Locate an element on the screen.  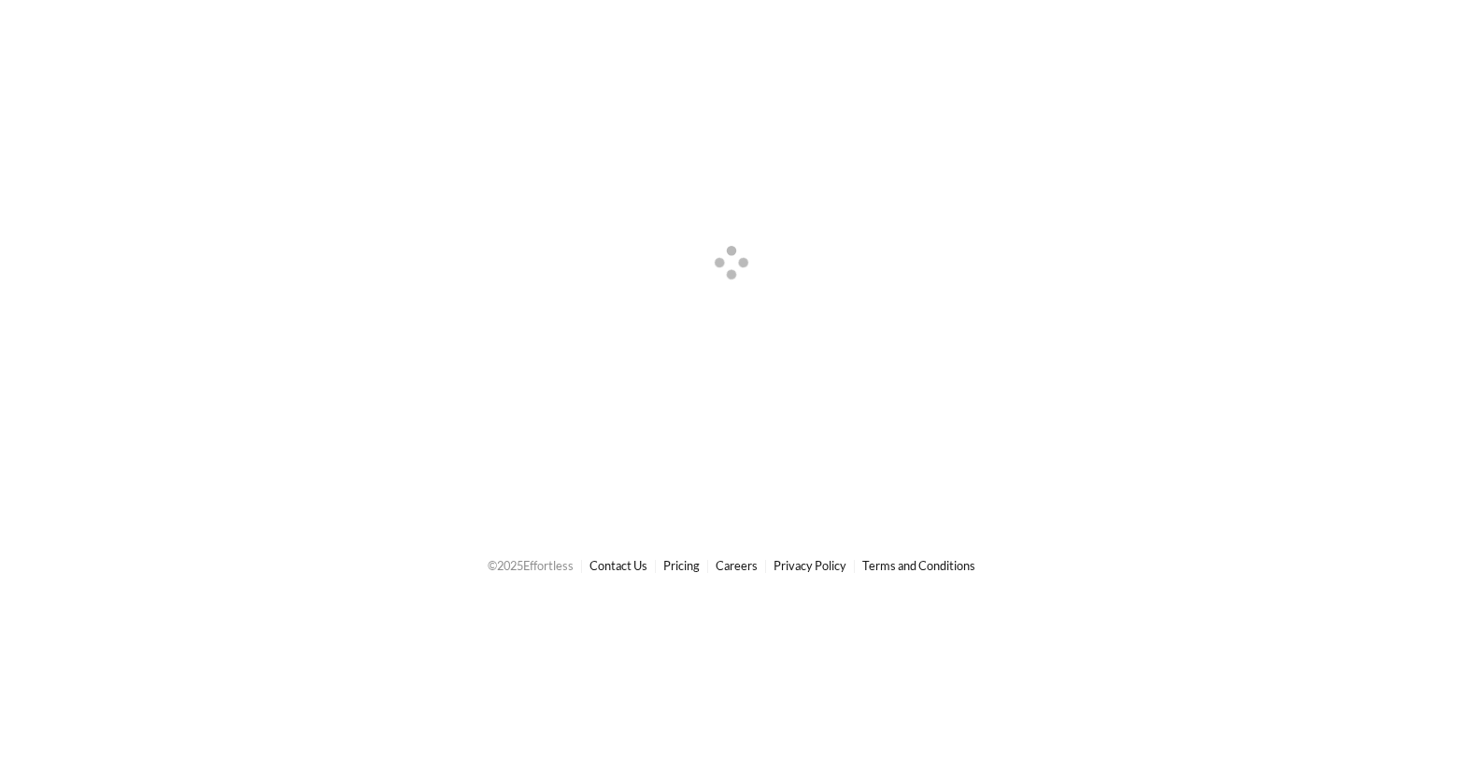
span: © 2025 Effortless is located at coordinates (531, 565).